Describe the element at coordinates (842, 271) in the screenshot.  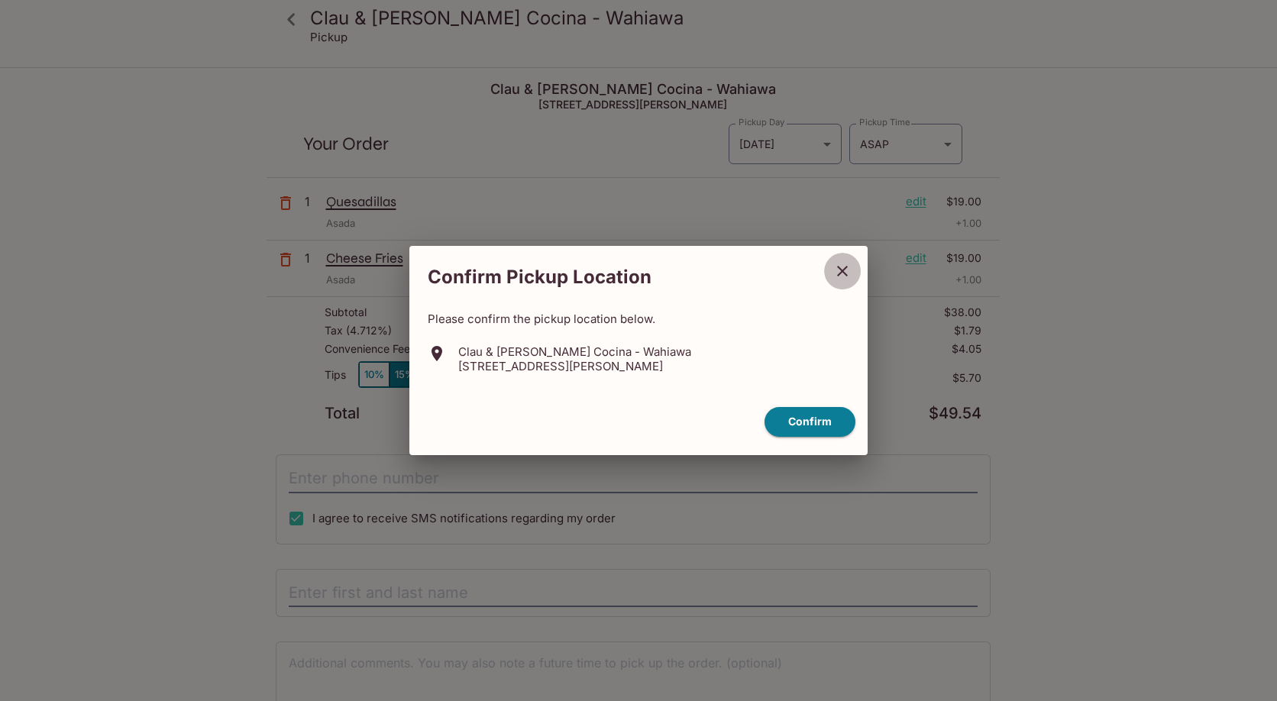
I see `button: close` at that location.